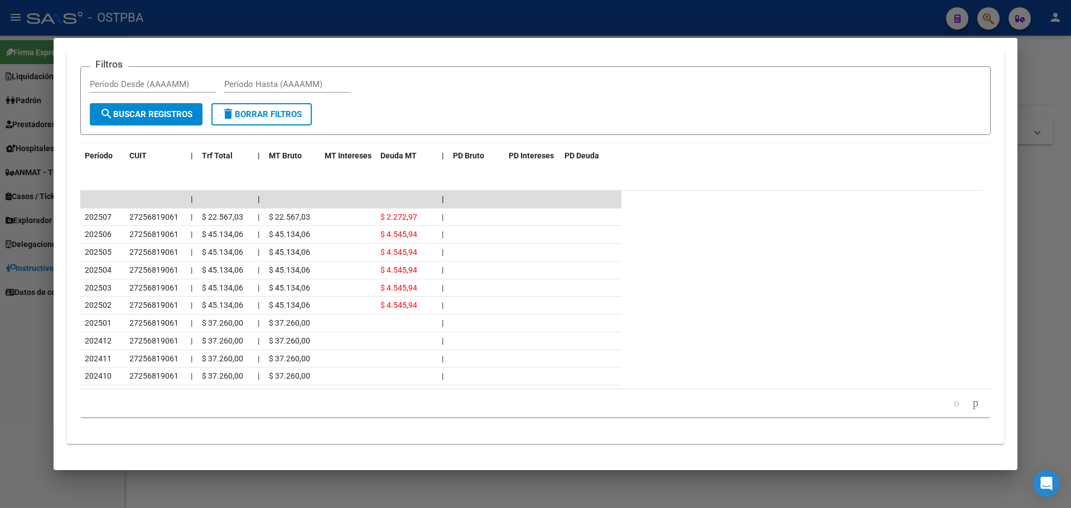 The width and height of the screenshot is (1071, 508). What do you see at coordinates (217, 156) in the screenshot?
I see `span: Trf Total` at bounding box center [217, 156].